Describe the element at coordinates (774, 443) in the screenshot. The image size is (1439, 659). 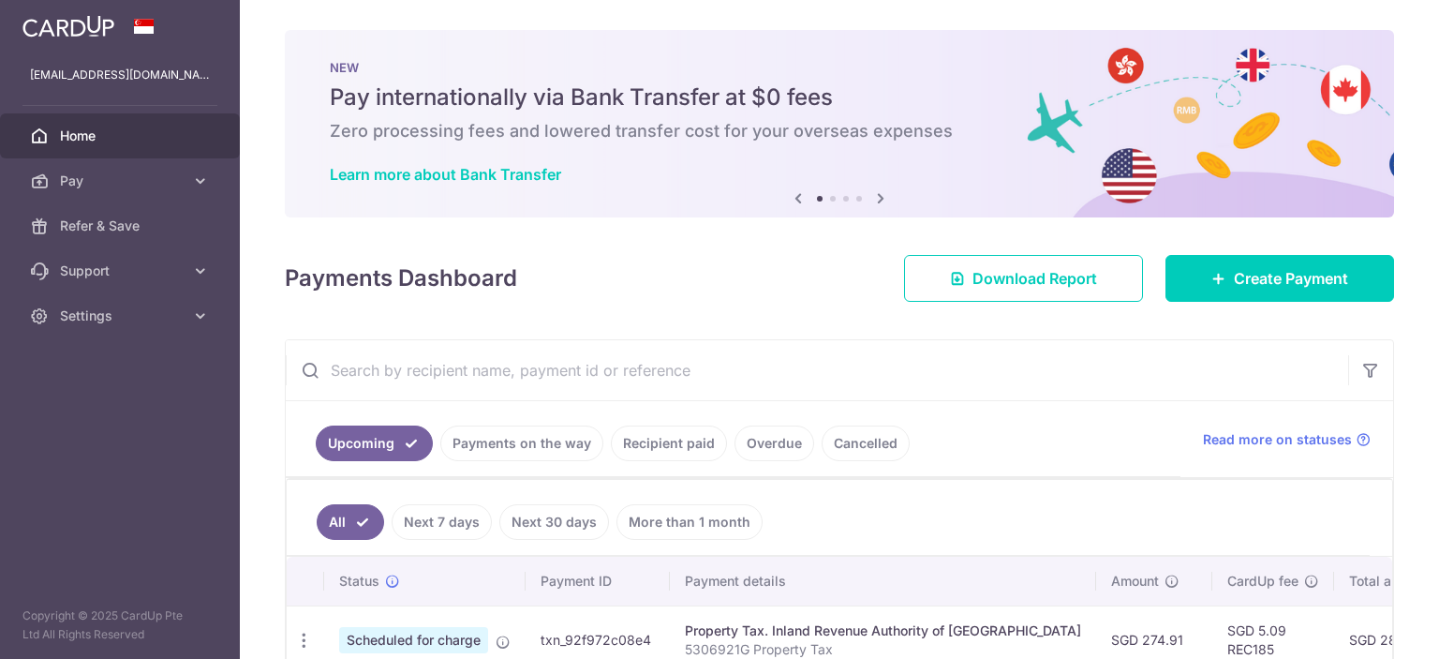
I see `a: Overdue` at that location.